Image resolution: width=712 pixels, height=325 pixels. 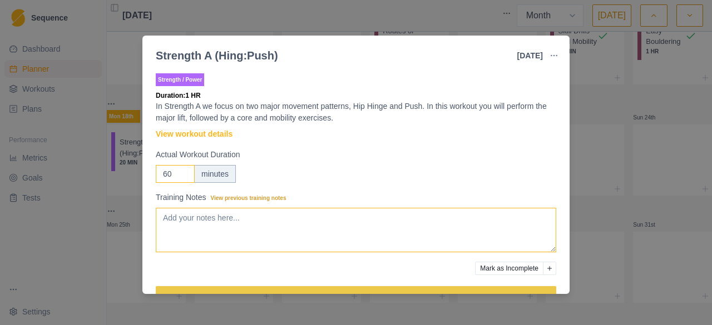 What do you see at coordinates (180, 80) in the screenshot?
I see `p: Strength / Power` at bounding box center [180, 80].